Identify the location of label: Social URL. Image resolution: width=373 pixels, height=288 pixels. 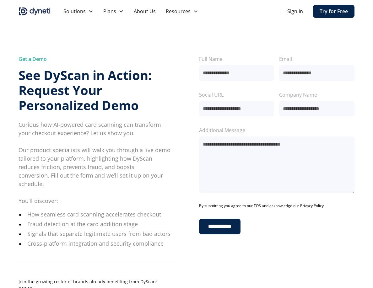
(236, 95).